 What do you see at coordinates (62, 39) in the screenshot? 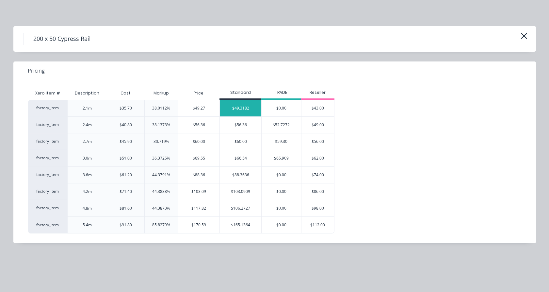
I see `h4: 200 x 50 Cypress Rail` at bounding box center [62, 39].